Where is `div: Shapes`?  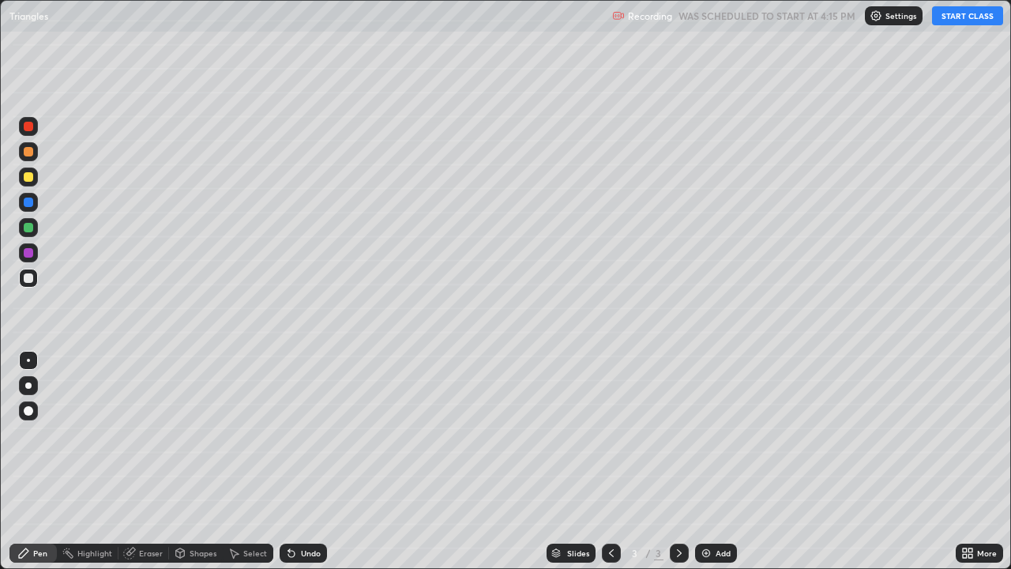 div: Shapes is located at coordinates (203, 553).